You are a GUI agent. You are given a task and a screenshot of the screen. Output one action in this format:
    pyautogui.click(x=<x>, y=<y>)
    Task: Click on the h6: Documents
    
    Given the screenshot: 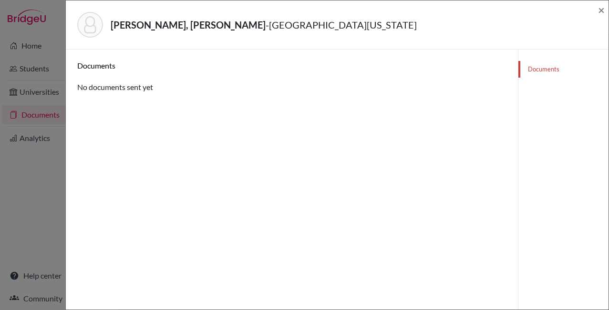 What is the action you would take?
    pyautogui.click(x=292, y=65)
    